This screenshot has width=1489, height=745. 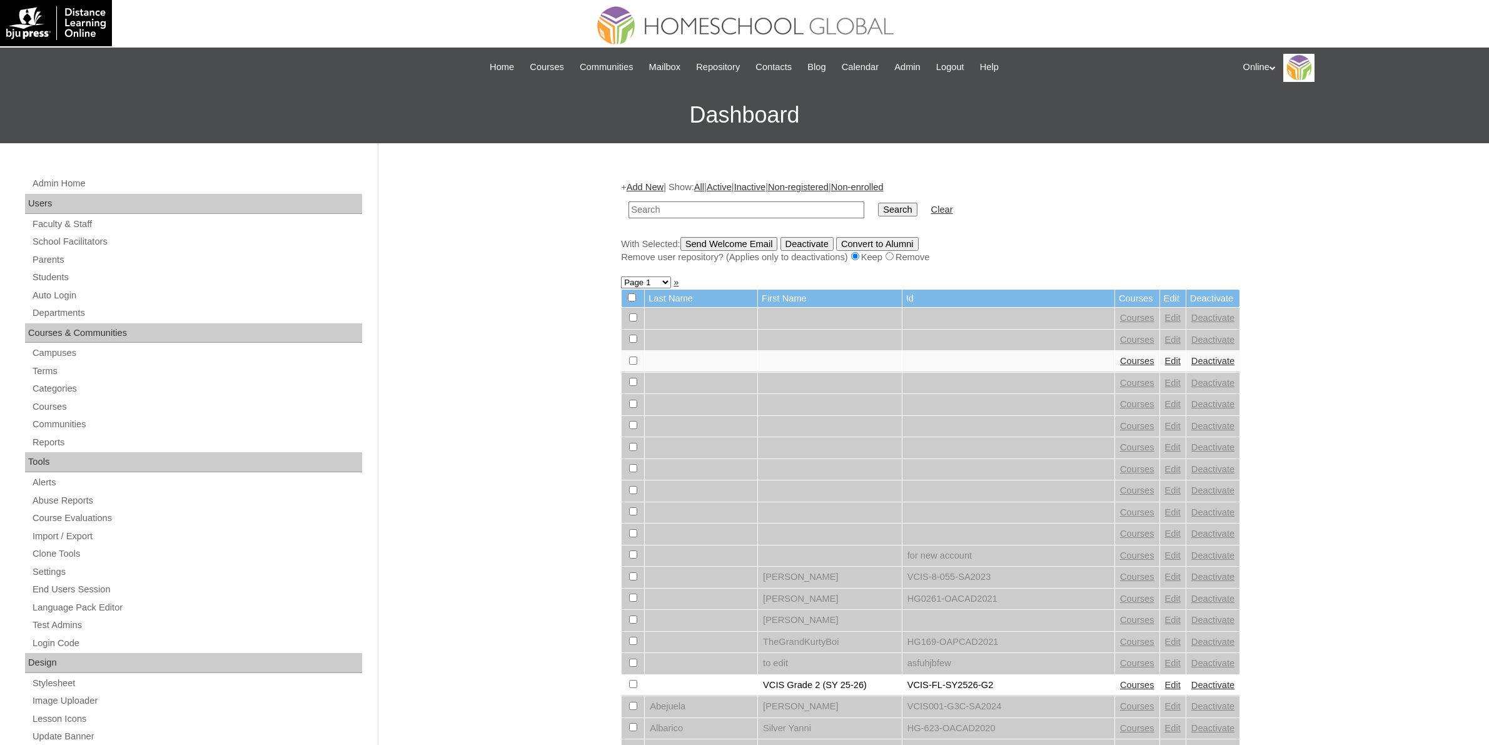 What do you see at coordinates (196, 518) in the screenshot?
I see `a: Course Evaluations` at bounding box center [196, 518].